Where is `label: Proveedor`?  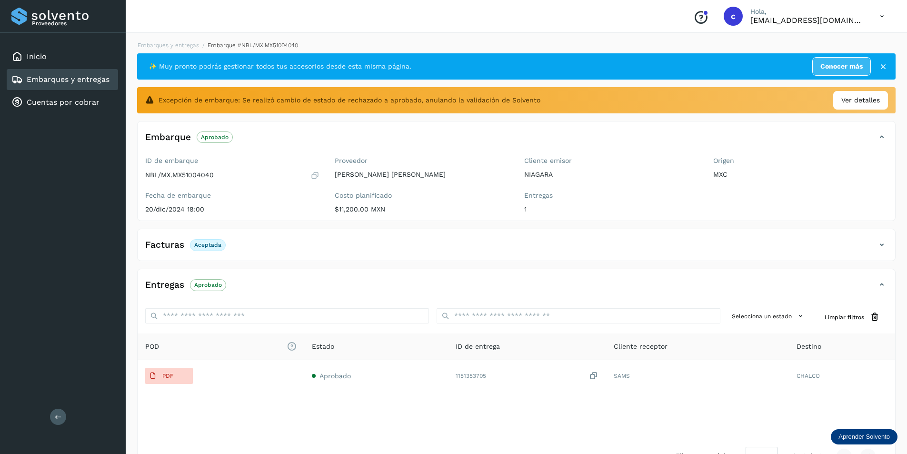 label: Proveedor is located at coordinates (422, 161).